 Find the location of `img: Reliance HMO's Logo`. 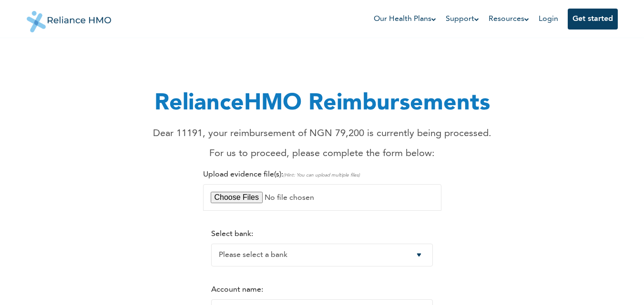

img: Reliance HMO's Logo is located at coordinates (69, 18).